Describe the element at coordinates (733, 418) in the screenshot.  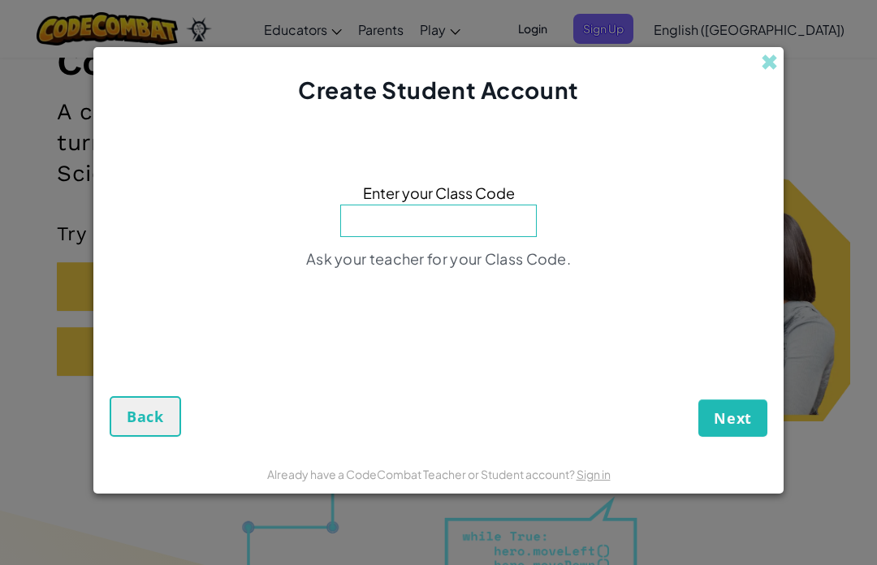
I see `button: Next` at that location.